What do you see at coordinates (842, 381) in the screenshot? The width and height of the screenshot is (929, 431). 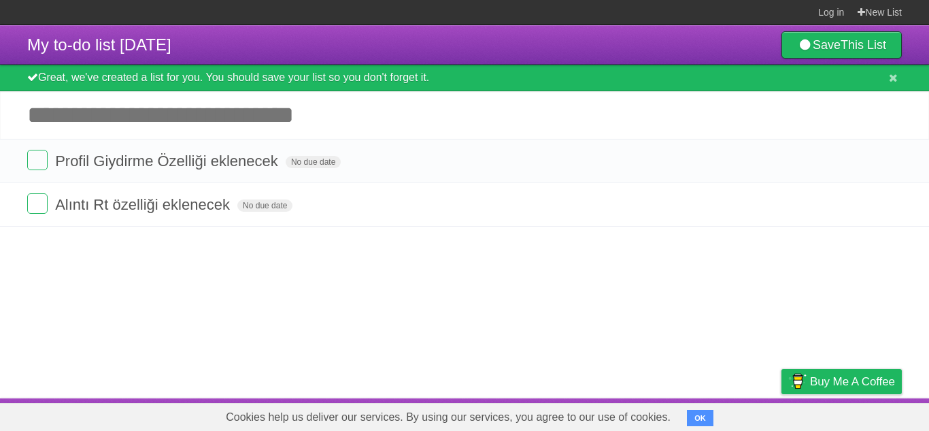 I see `a: Buy me a coffee` at bounding box center [842, 381].